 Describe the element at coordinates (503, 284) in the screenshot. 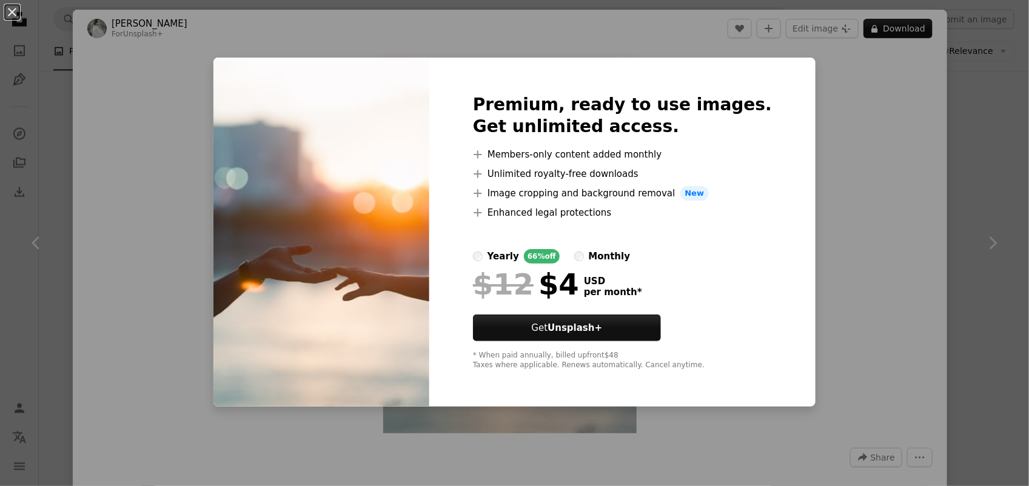

I see `span: $12` at that location.